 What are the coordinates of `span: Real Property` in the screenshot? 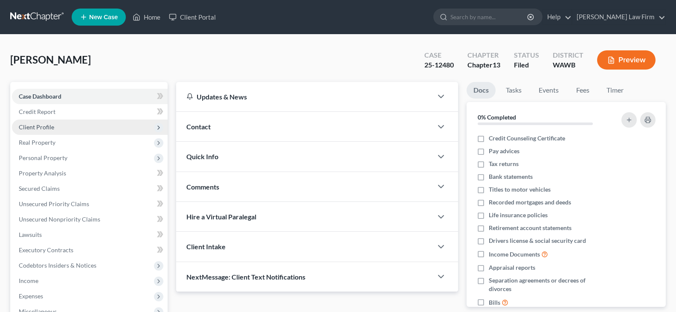 It's located at (37, 142).